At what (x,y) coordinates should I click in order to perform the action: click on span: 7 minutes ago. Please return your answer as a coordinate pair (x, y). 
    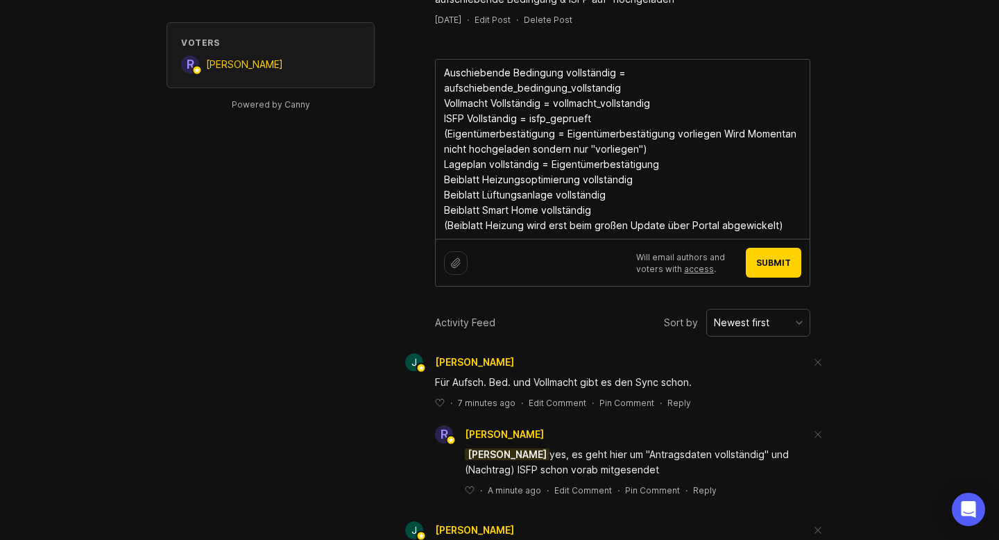
    Looking at the image, I should click on (486, 402).